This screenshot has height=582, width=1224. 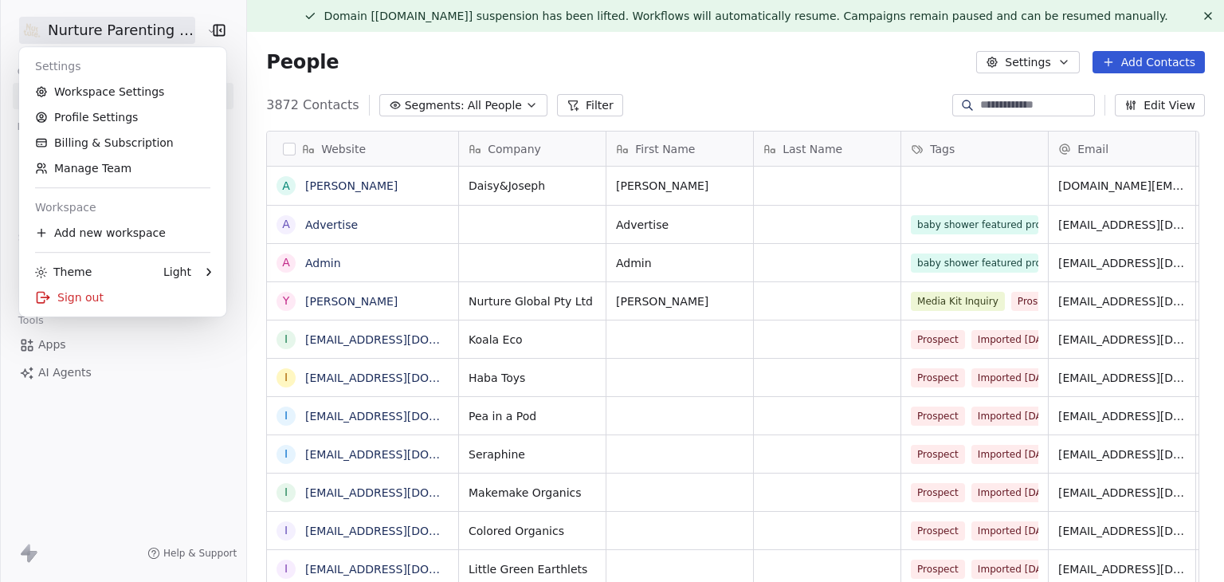 What do you see at coordinates (177, 272) in the screenshot?
I see `div: Light` at bounding box center [177, 272].